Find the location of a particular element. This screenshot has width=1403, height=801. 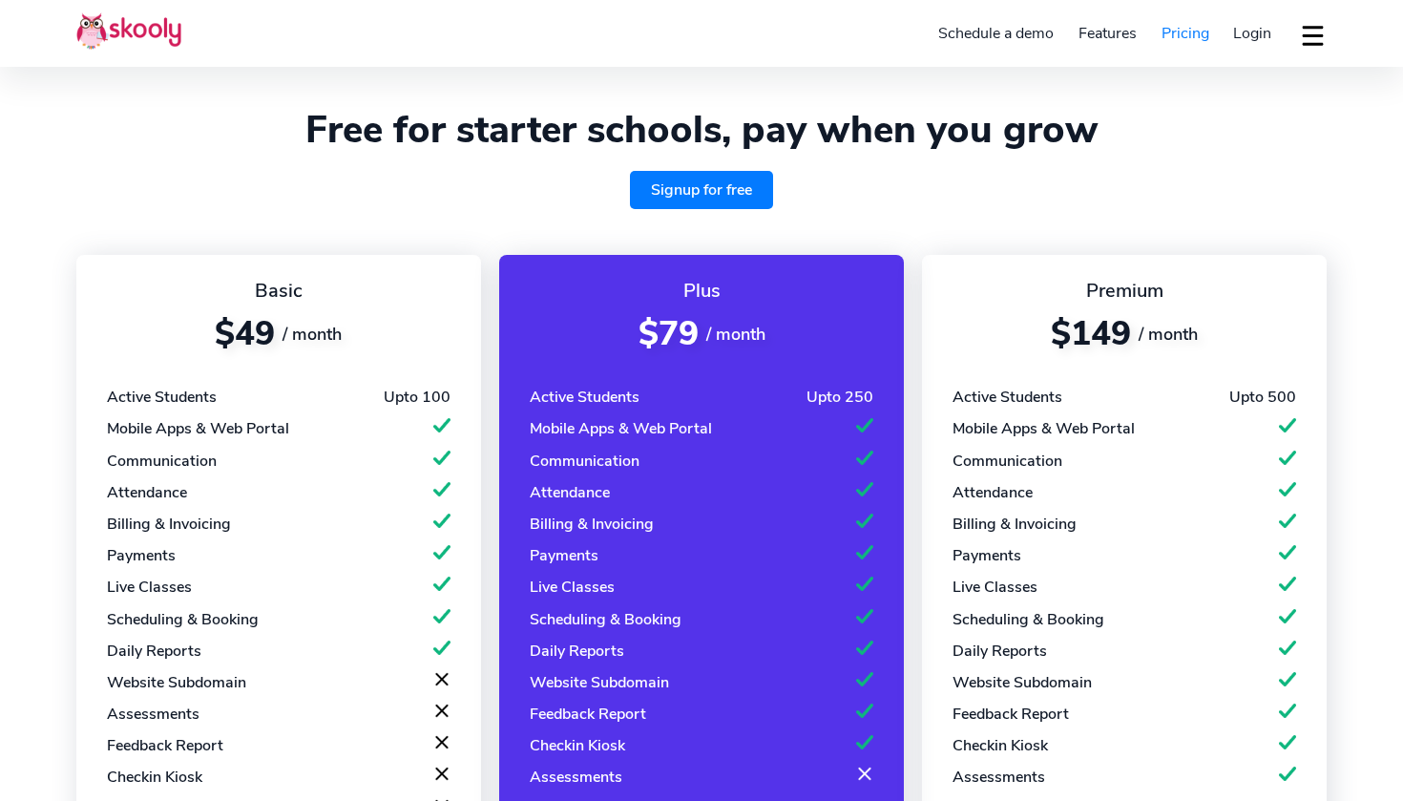

div: Premium is located at coordinates (1124, 290).